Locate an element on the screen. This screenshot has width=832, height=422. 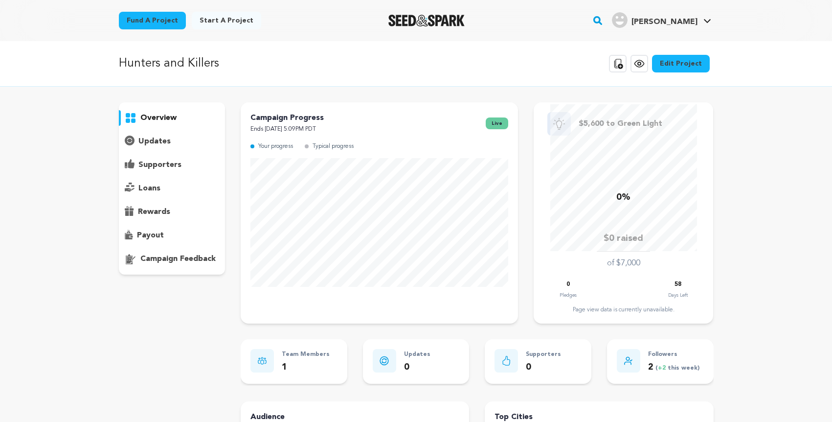
p: Typical progress is located at coordinates (333, 146).